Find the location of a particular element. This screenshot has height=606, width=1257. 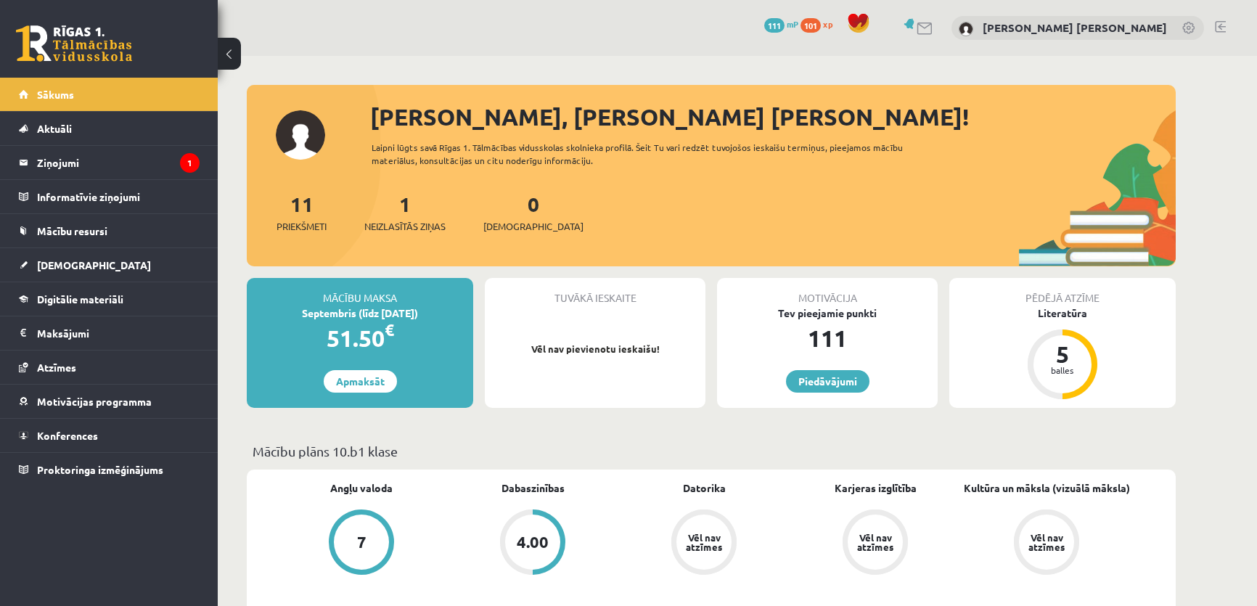

a: Kultūra un māksla (vizuālā māksla) is located at coordinates (1046, 488).